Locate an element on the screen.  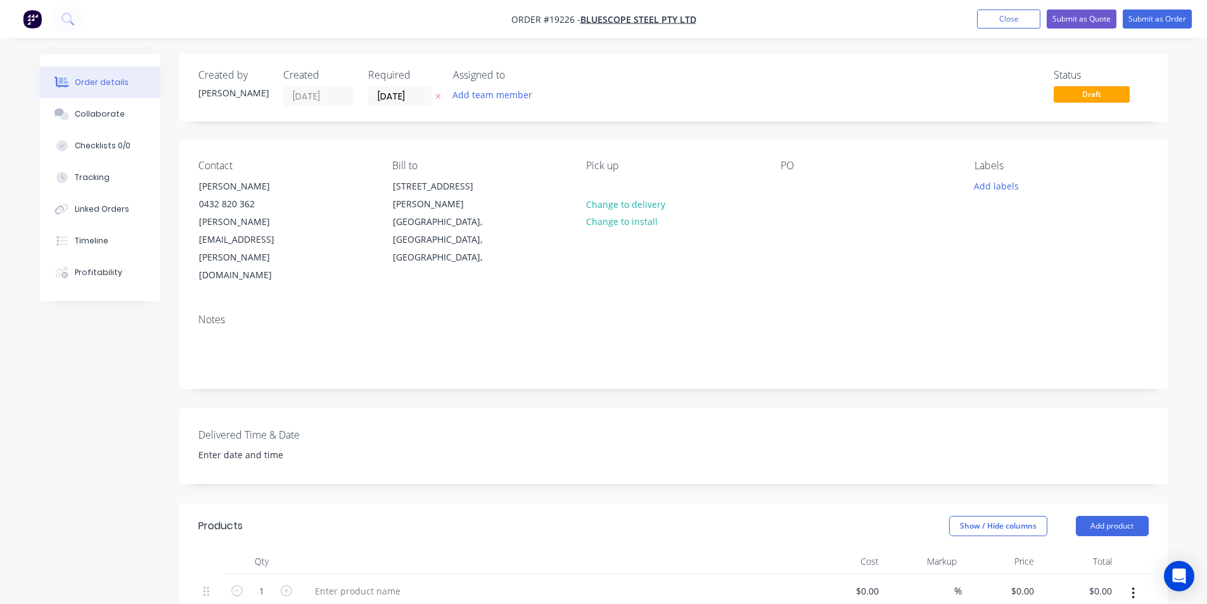
button: Submit as Order is located at coordinates (1157, 19).